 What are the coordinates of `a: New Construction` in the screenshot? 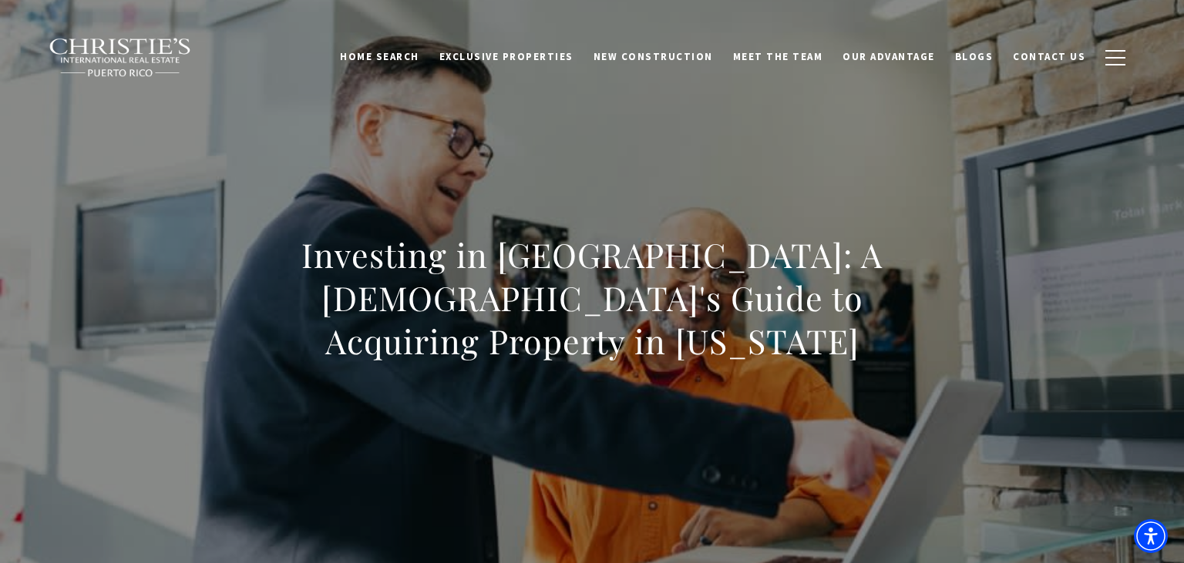 It's located at (653, 57).